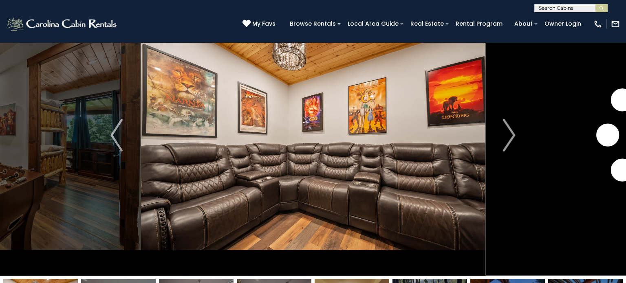 This screenshot has height=283, width=626. Describe the element at coordinates (264, 24) in the screenshot. I see `span: My Favs` at that location.